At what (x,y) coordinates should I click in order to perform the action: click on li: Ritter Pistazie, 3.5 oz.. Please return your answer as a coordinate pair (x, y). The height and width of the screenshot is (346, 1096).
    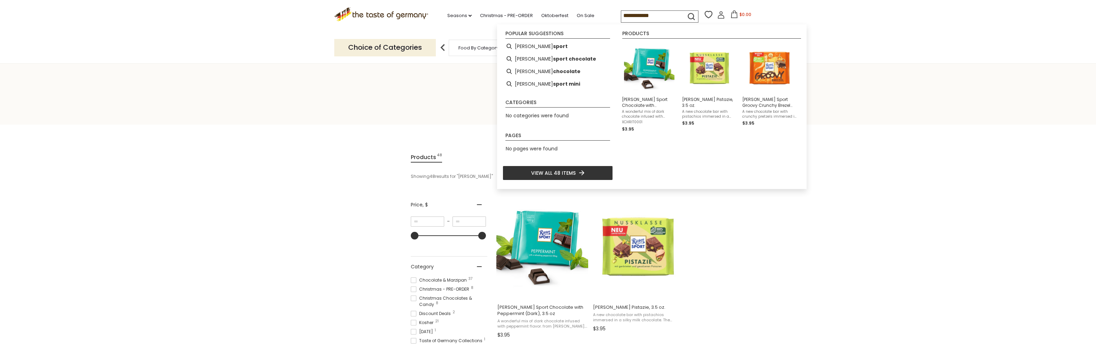
    Looking at the image, I should click on (709, 88).